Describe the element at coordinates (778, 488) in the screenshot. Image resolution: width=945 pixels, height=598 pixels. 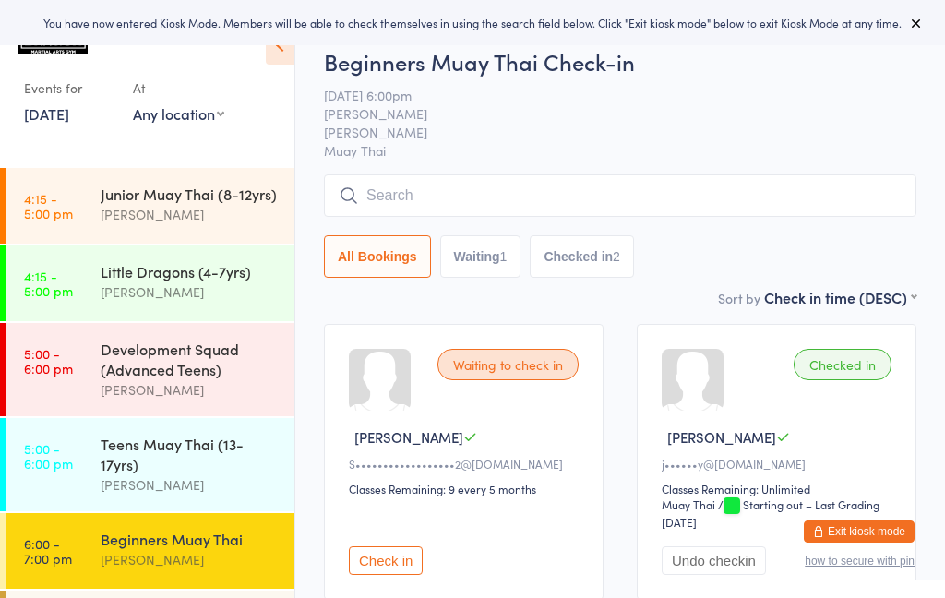
I see `div: Classes Remaining: Unlimited` at that location.